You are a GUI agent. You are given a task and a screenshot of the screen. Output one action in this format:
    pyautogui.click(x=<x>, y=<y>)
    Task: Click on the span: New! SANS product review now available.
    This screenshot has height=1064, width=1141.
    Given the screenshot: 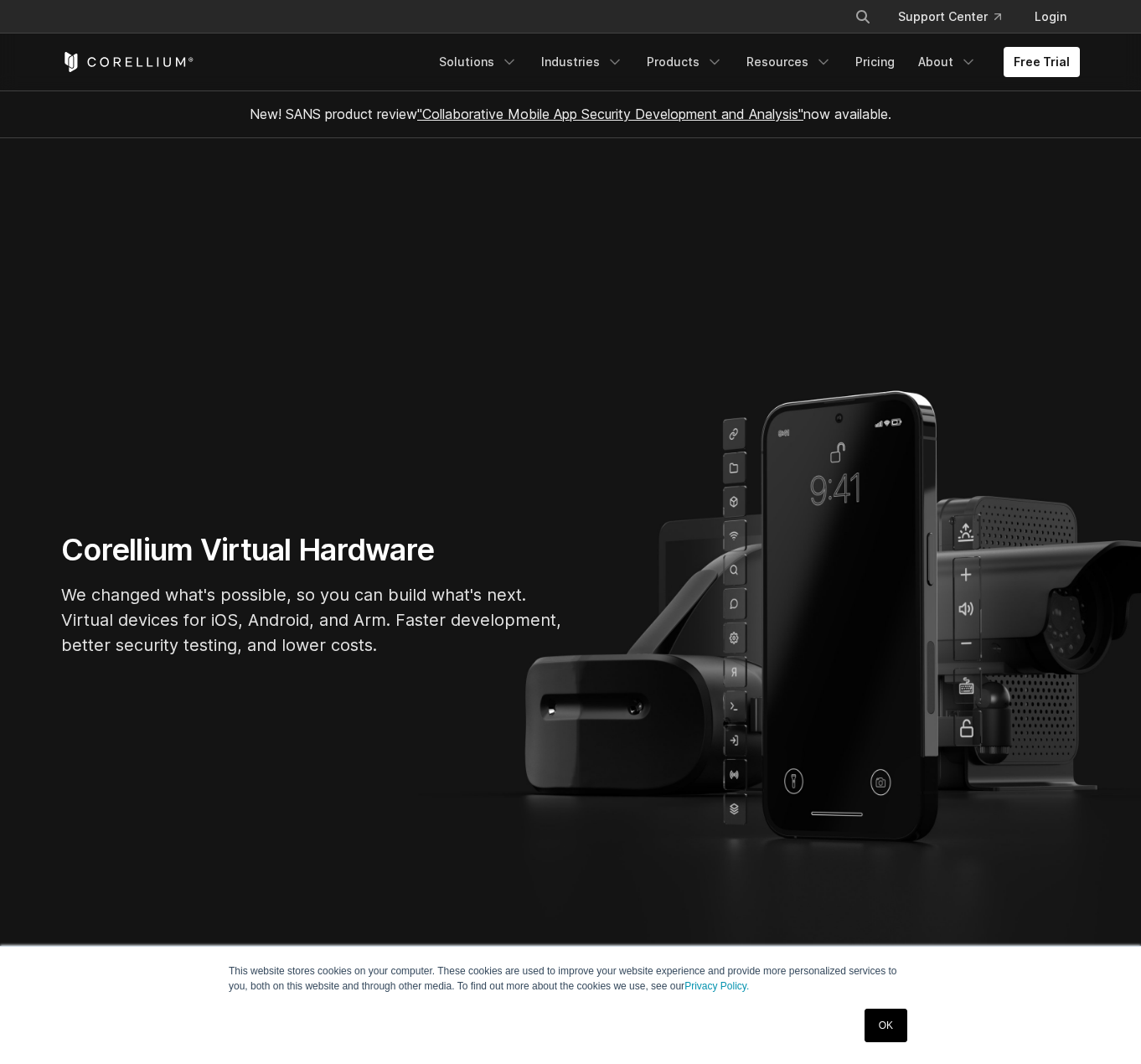 What is the action you would take?
    pyautogui.click(x=570, y=114)
    